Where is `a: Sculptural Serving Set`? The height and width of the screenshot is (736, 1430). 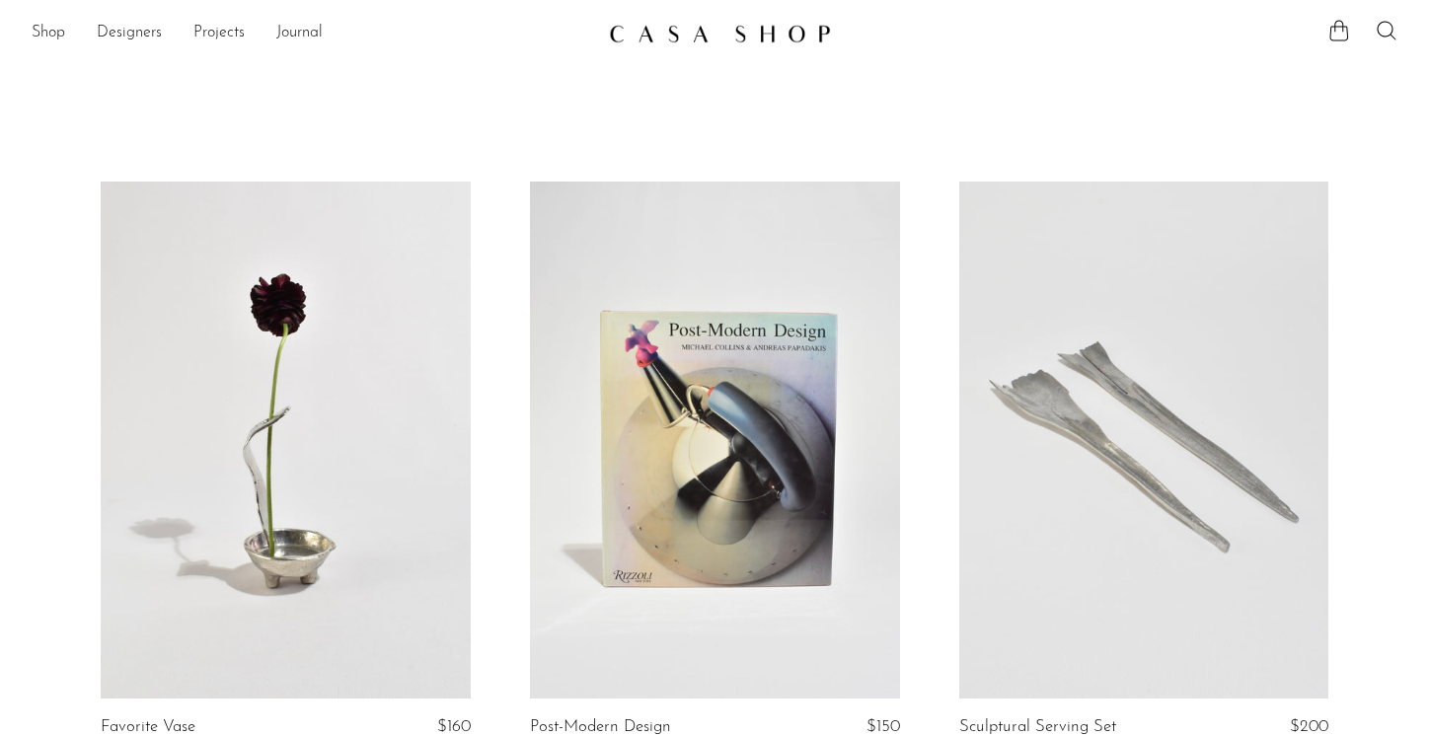
a: Sculptural Serving Set is located at coordinates (1037, 727).